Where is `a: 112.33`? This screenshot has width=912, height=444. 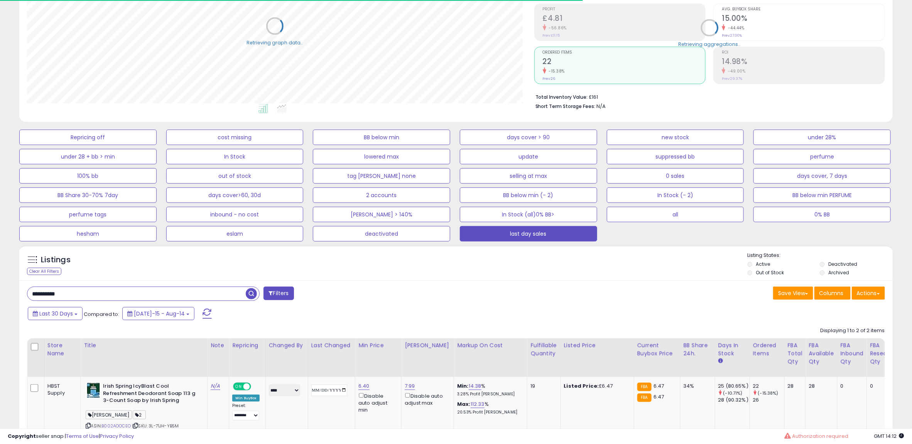 a: 112.33 is located at coordinates (477, 404).